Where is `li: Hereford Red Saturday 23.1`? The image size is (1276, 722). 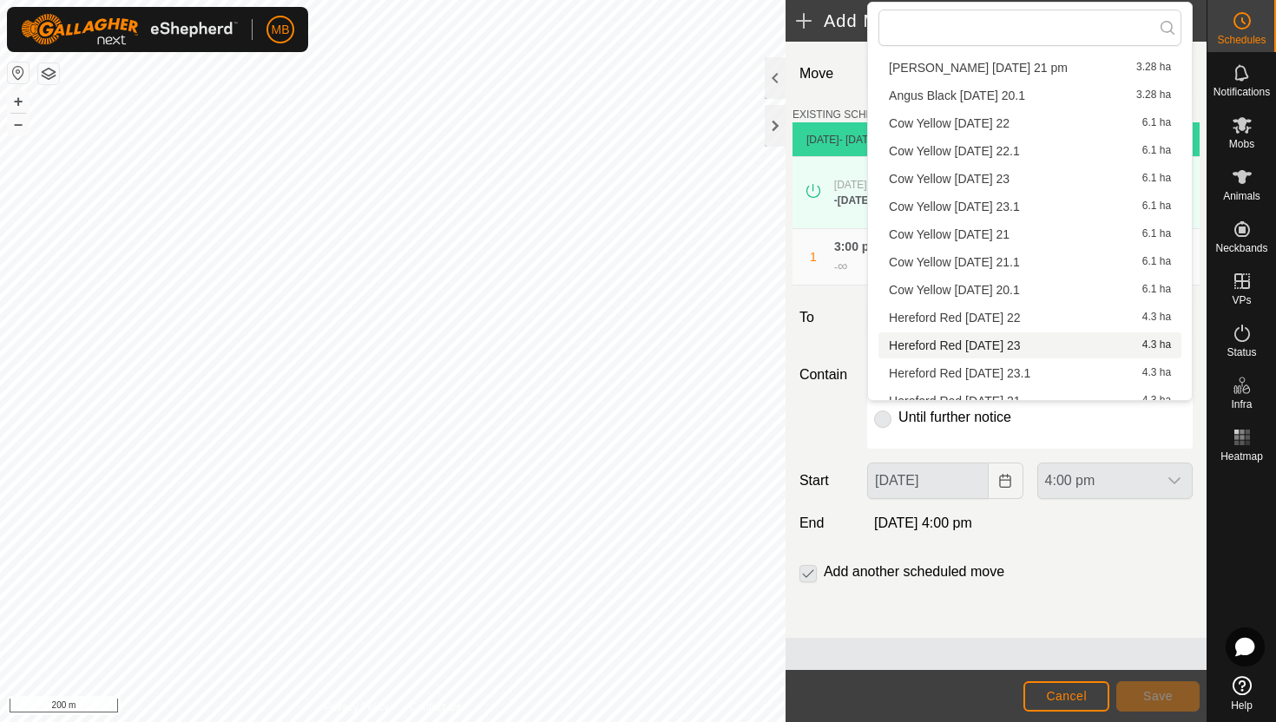
li: Hereford Red Saturday 23.1 is located at coordinates (1030, 373).